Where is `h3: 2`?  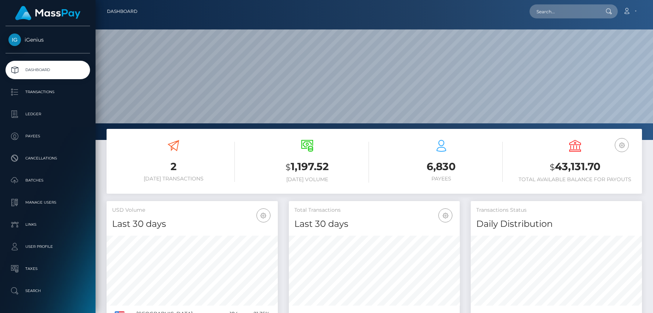 h3: 2 is located at coordinates (174, 166).